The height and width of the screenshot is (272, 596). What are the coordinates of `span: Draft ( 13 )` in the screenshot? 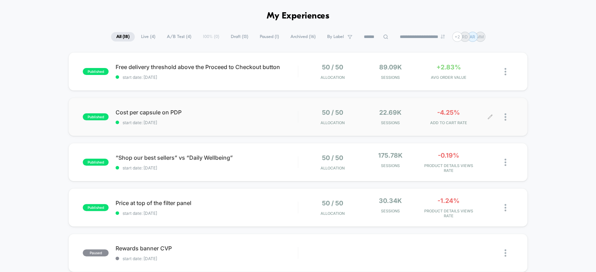 It's located at (240, 37).